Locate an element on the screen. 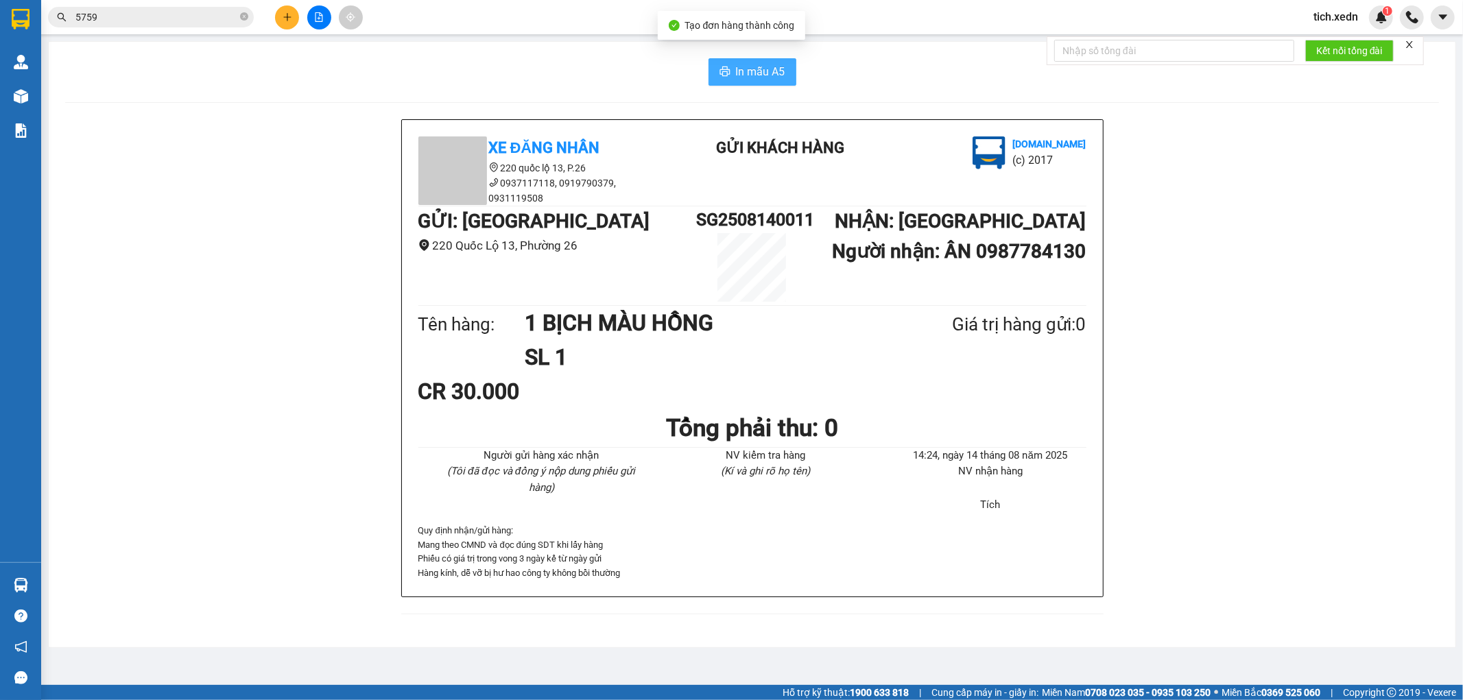  button: printerIn mẫu A5 is located at coordinates (753, 72).